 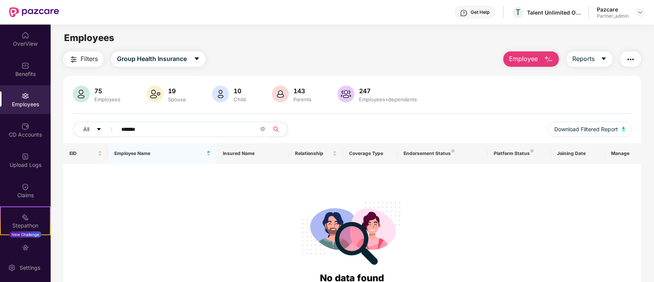 I want to click on th: Insured Name, so click(x=253, y=153).